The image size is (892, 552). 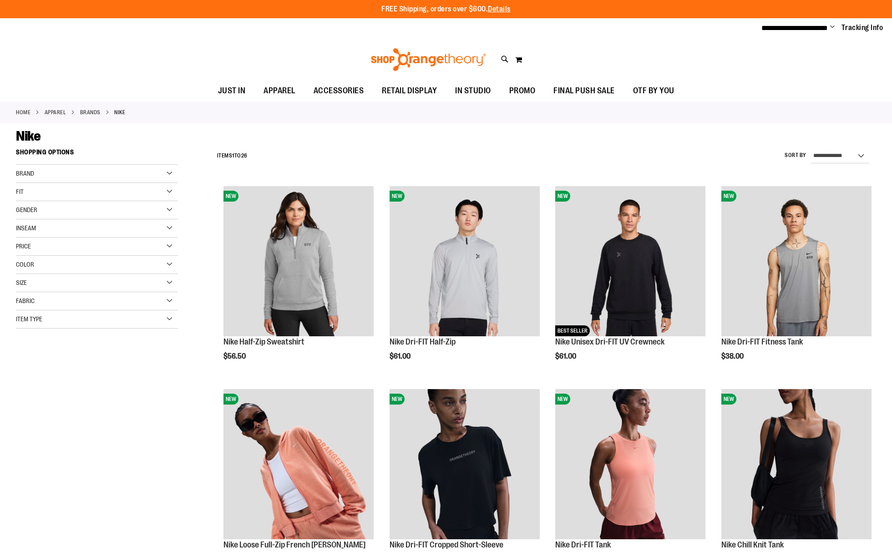 What do you see at coordinates (428, 60) in the screenshot?
I see `img: Shop Orangetheory` at bounding box center [428, 60].